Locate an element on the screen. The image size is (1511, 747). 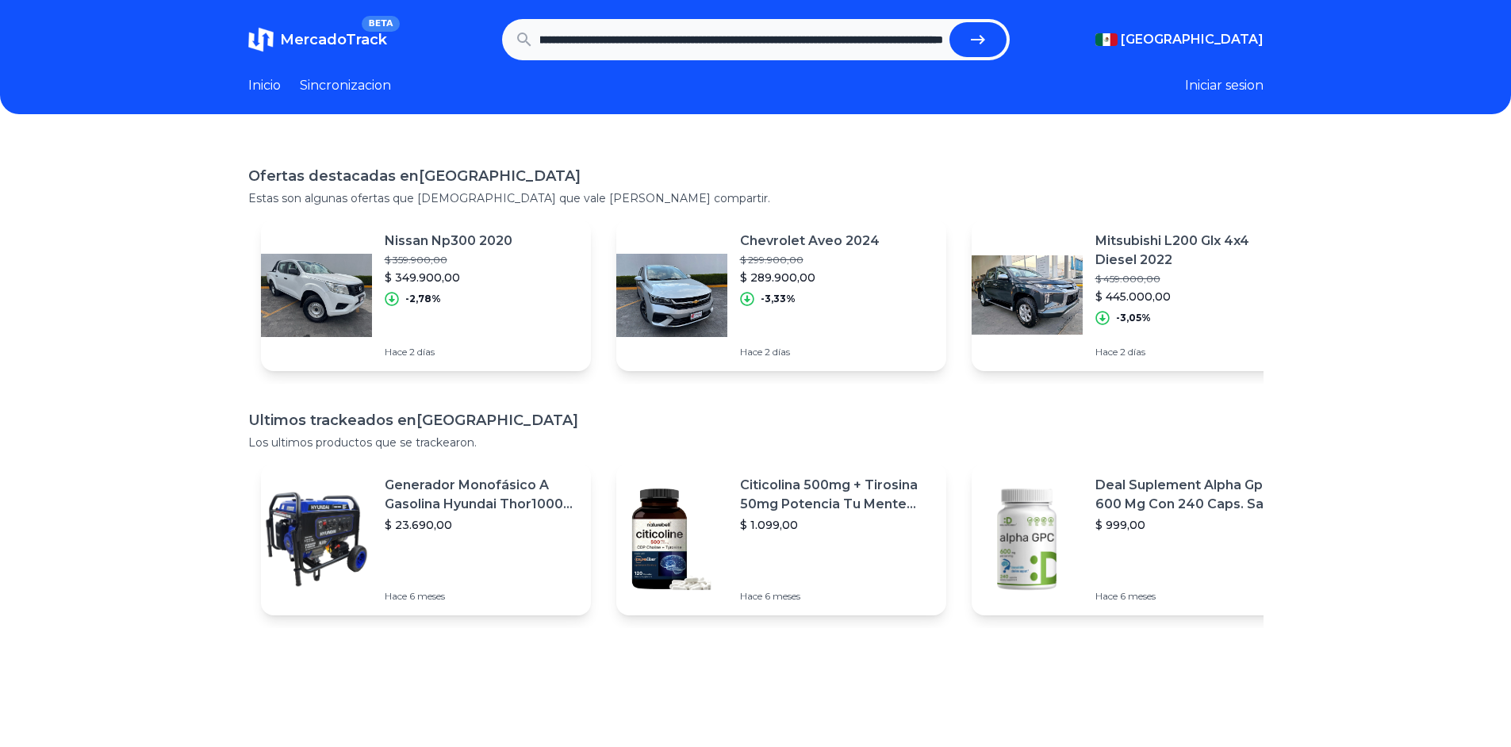
a: Featured imageDeal Suplement Alpha Gpc 600 Mg Con 240 Caps. Salud Cerebral Sabor S/n$ 999,00Hace ... is located at coordinates (1137, 539).